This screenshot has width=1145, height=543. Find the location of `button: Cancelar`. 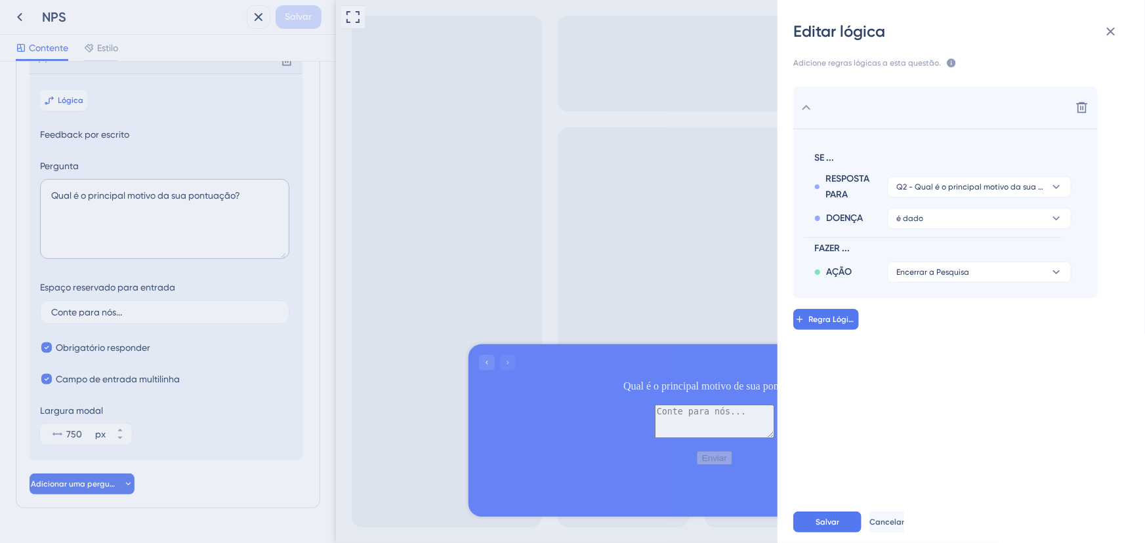

button: Cancelar is located at coordinates (886, 522).